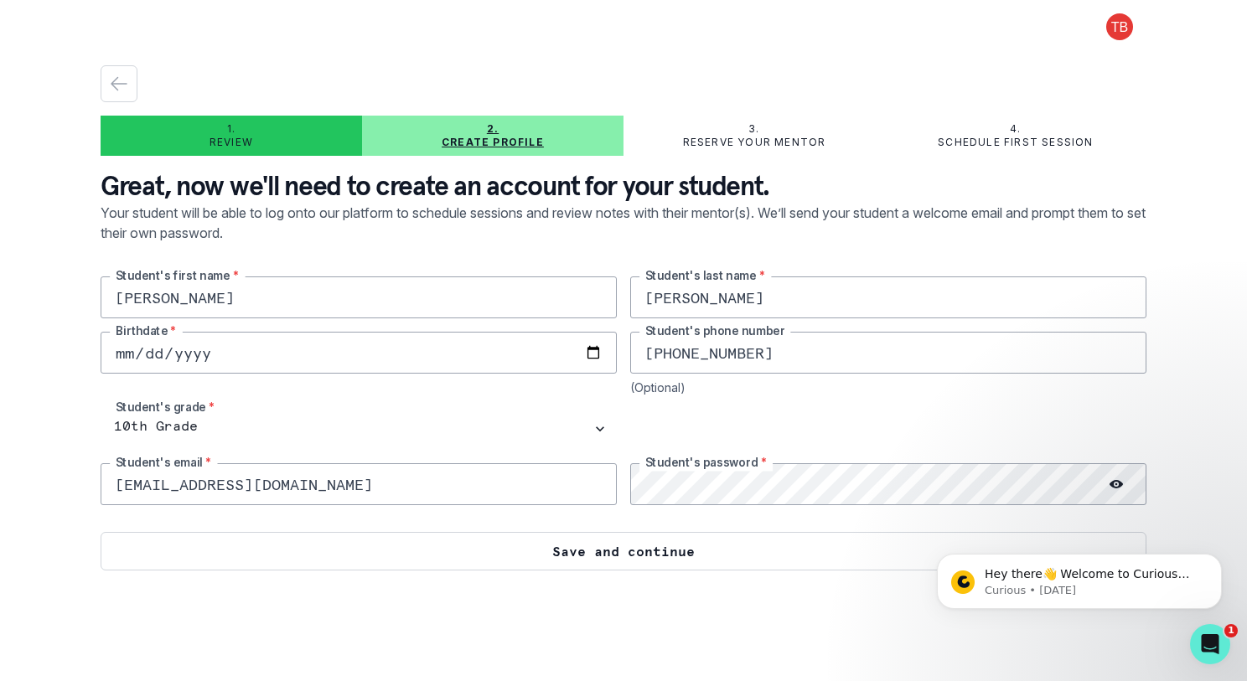 The image size is (1247, 681). What do you see at coordinates (1119, 27) in the screenshot?
I see `button: profile picture` at bounding box center [1119, 27].